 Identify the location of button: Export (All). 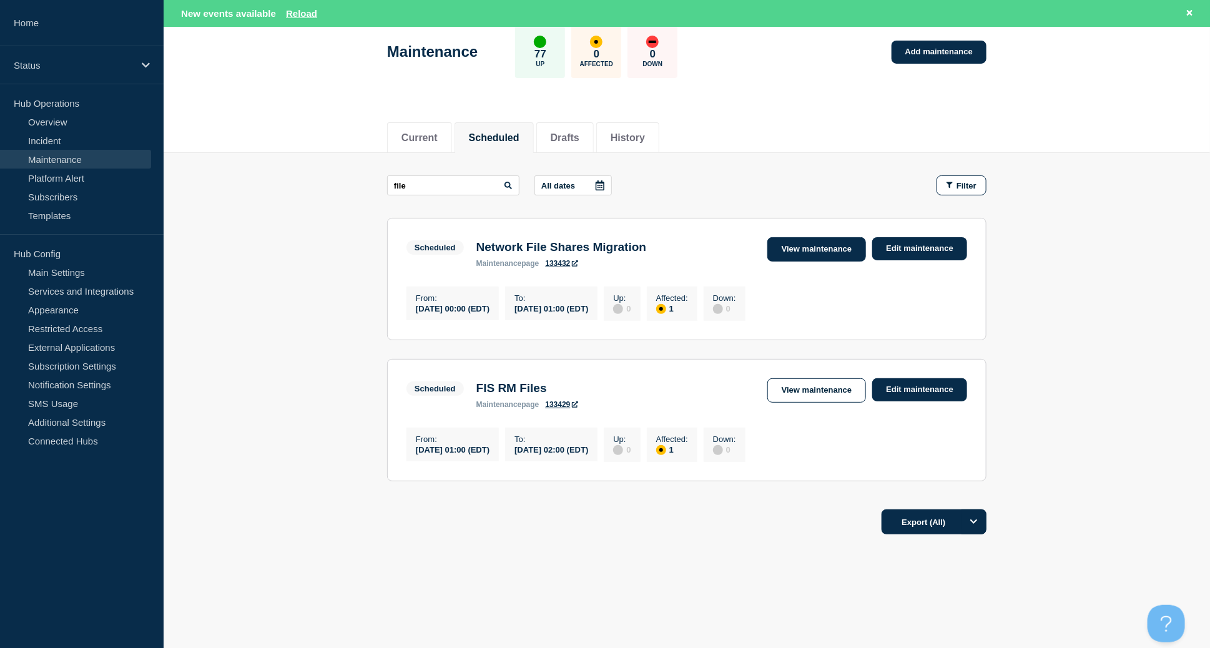
(934, 522).